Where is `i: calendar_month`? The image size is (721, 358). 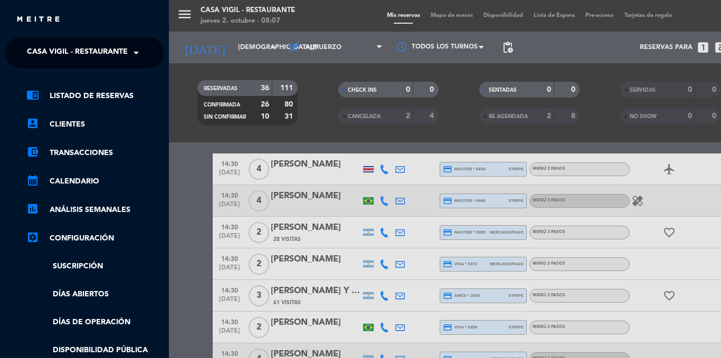
i: calendar_month is located at coordinates (33, 180).